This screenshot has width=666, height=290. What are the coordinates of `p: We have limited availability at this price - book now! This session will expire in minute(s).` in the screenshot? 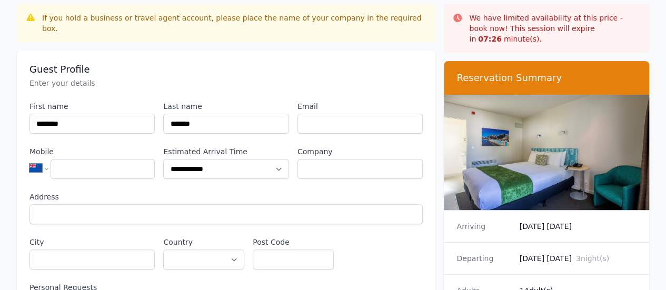 It's located at (555, 28).